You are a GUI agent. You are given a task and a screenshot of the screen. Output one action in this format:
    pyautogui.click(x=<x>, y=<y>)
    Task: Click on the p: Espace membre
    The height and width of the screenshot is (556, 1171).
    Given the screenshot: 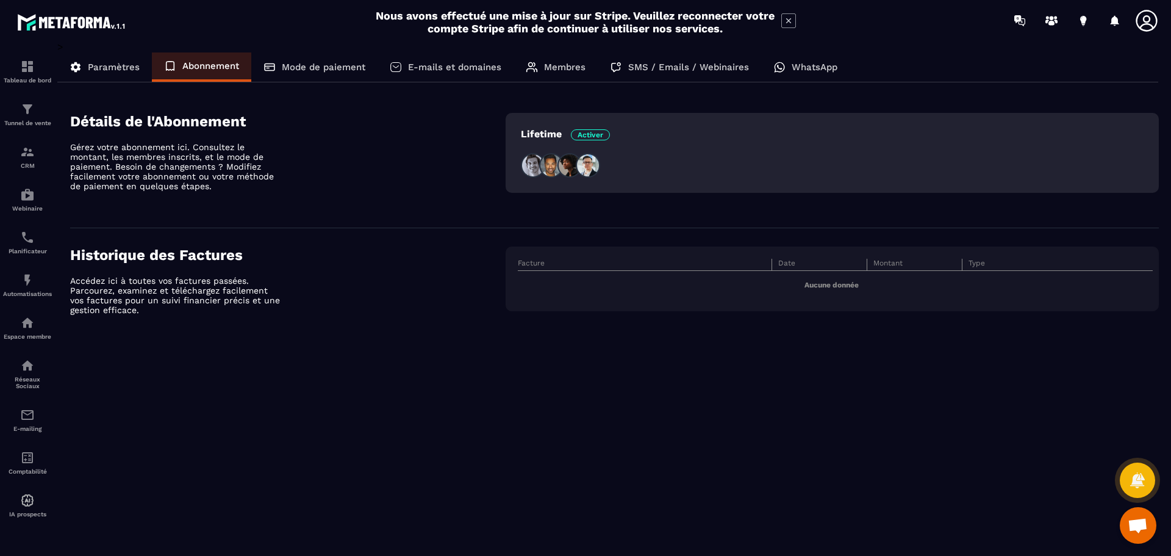 What is the action you would take?
    pyautogui.click(x=27, y=336)
    